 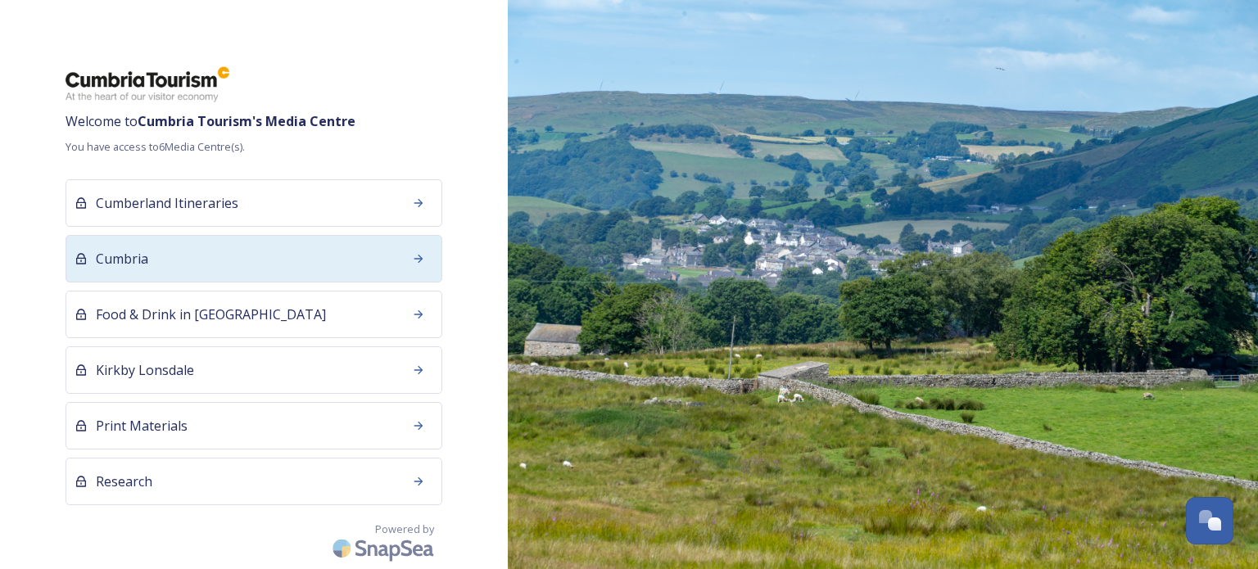 I want to click on a: Print Materials, so click(x=254, y=430).